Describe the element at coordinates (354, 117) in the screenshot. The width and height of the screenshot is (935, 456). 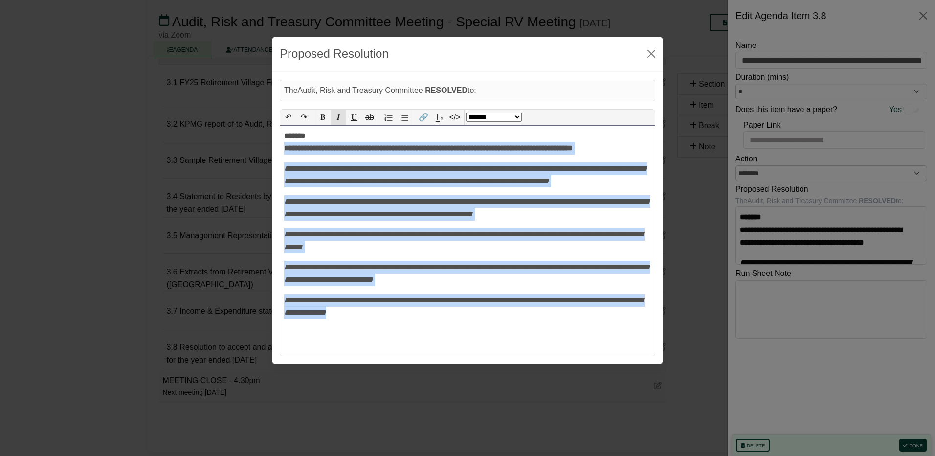
I see `span: 𝐔` at that location.